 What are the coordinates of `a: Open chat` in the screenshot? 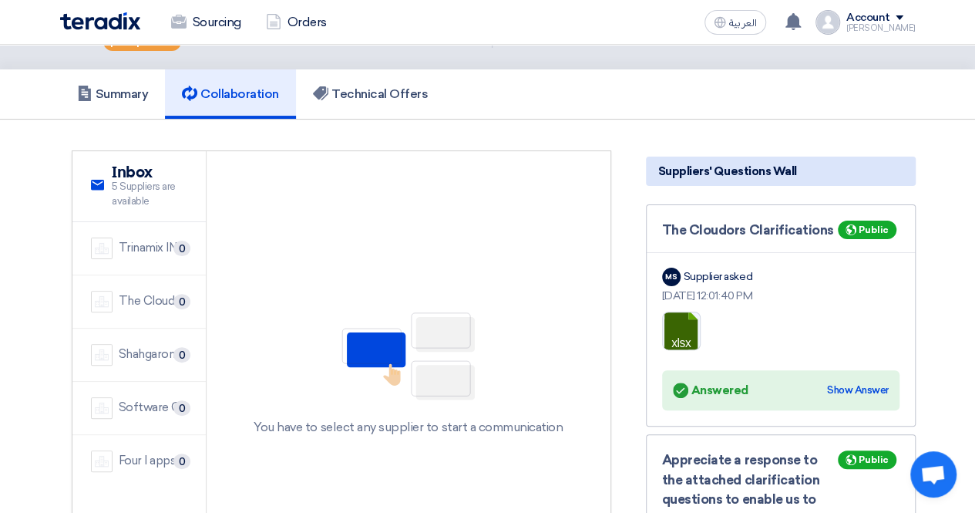 It's located at (934, 474).